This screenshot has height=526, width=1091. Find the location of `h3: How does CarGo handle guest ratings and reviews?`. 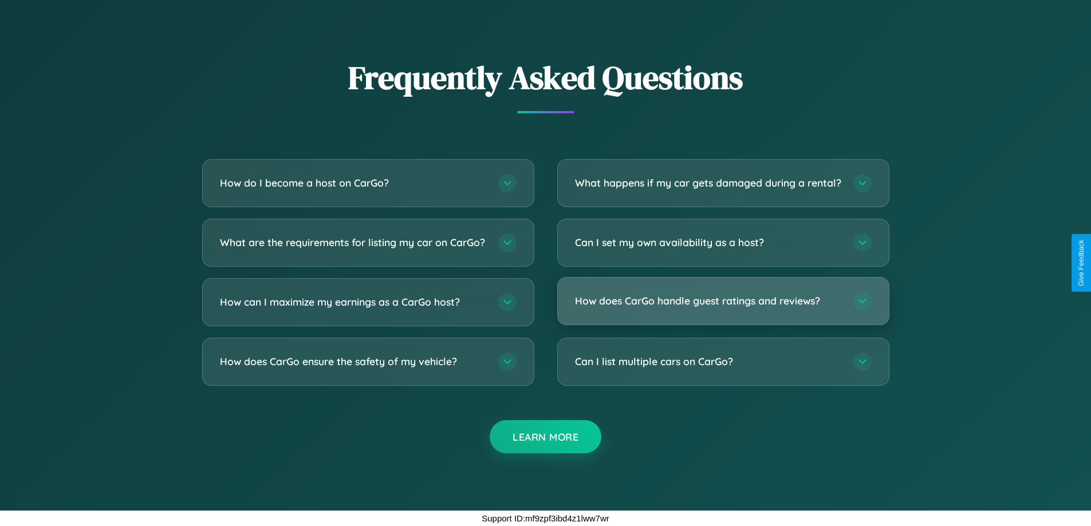

h3: How does CarGo handle guest ratings and reviews? is located at coordinates (708, 301).